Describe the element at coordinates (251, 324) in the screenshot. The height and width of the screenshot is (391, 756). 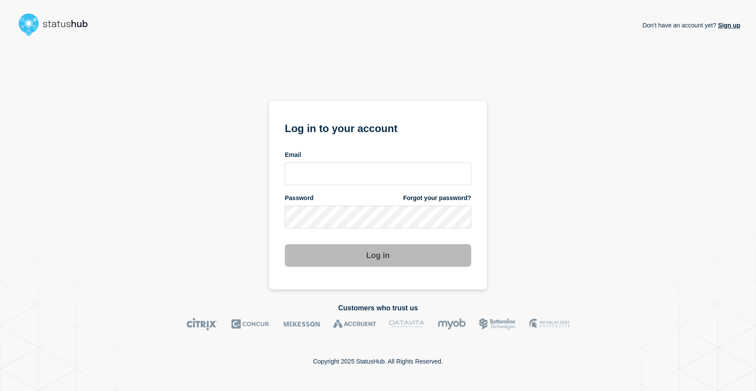
I see `img: Concur logo` at that location.